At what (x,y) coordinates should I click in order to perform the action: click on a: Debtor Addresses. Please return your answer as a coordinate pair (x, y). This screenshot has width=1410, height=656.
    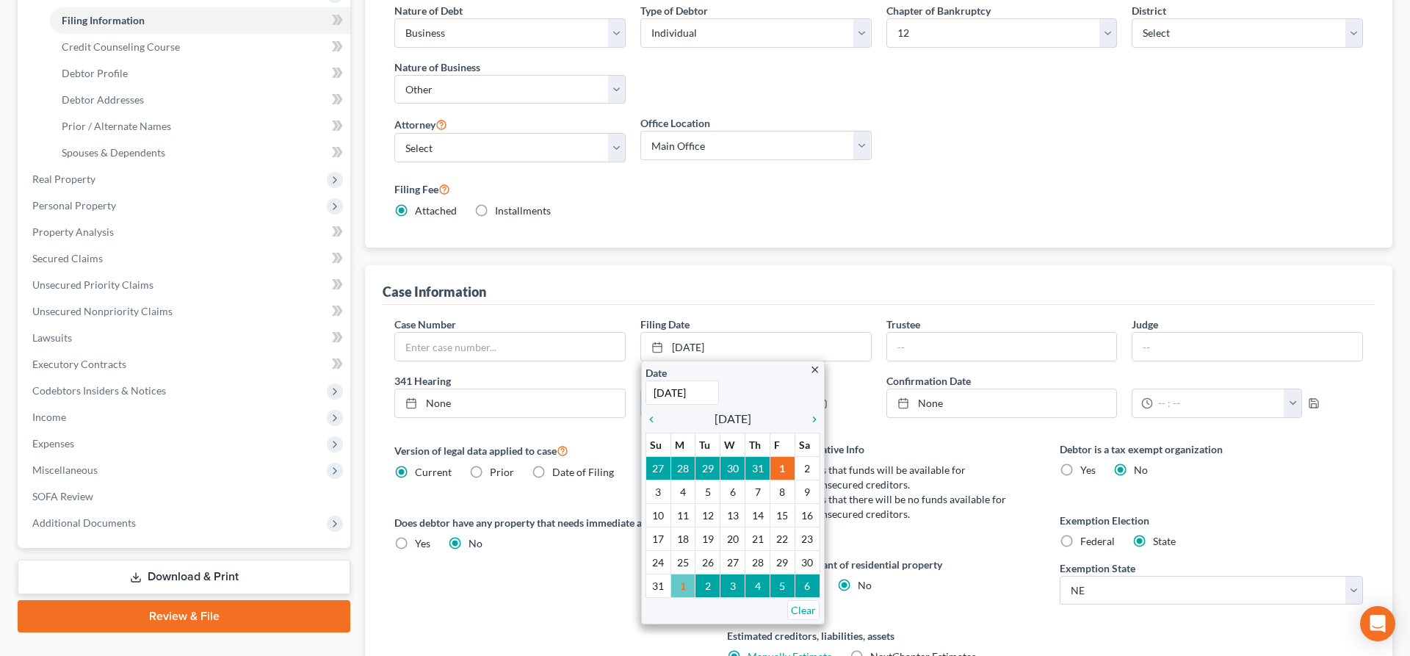
    Looking at the image, I should click on (200, 100).